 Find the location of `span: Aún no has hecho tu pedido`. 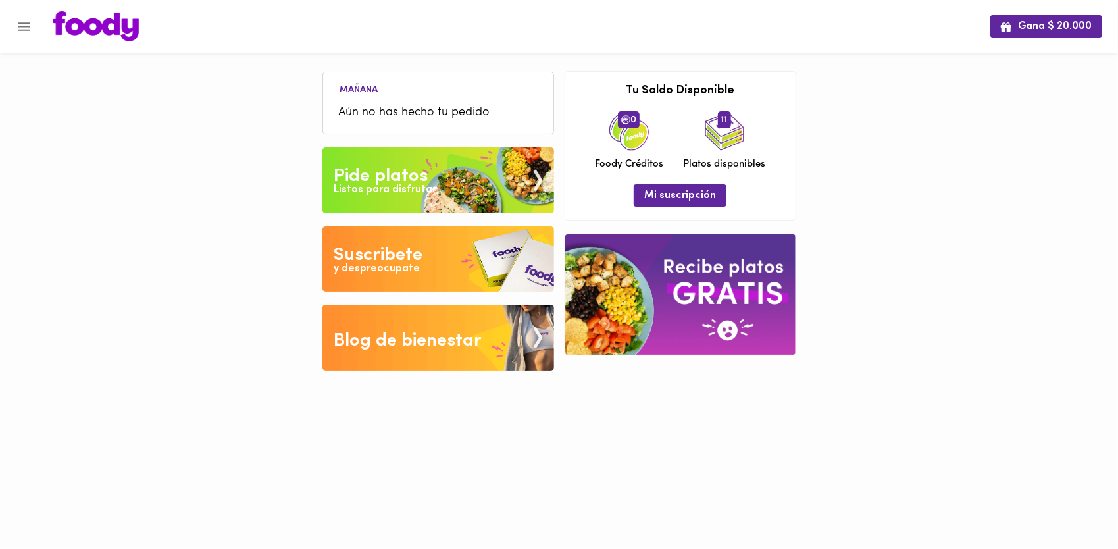

span: Aún no has hecho tu pedido is located at coordinates (438, 112).